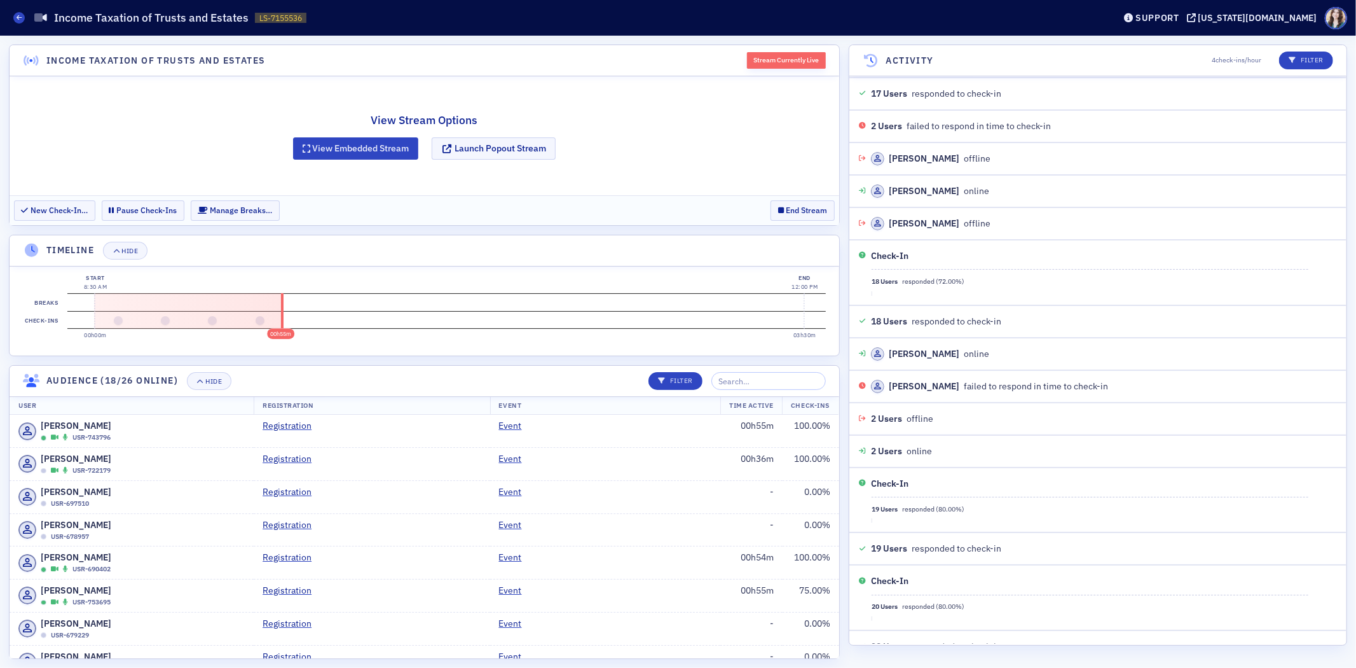 This screenshot has width=1356, height=668. I want to click on th: Check-Ins, so click(810, 406).